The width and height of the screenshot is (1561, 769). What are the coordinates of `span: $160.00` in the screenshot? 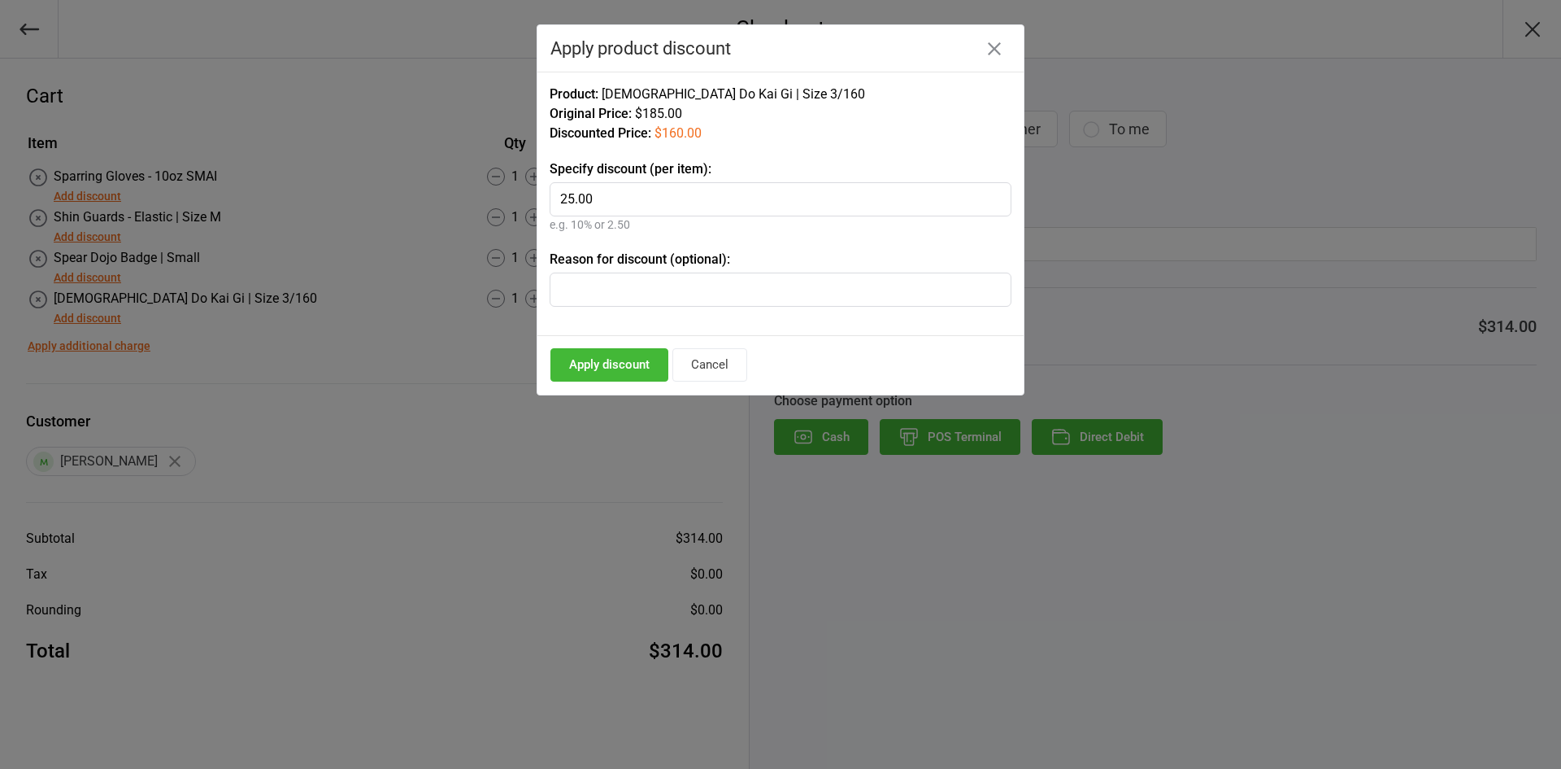 It's located at (678, 133).